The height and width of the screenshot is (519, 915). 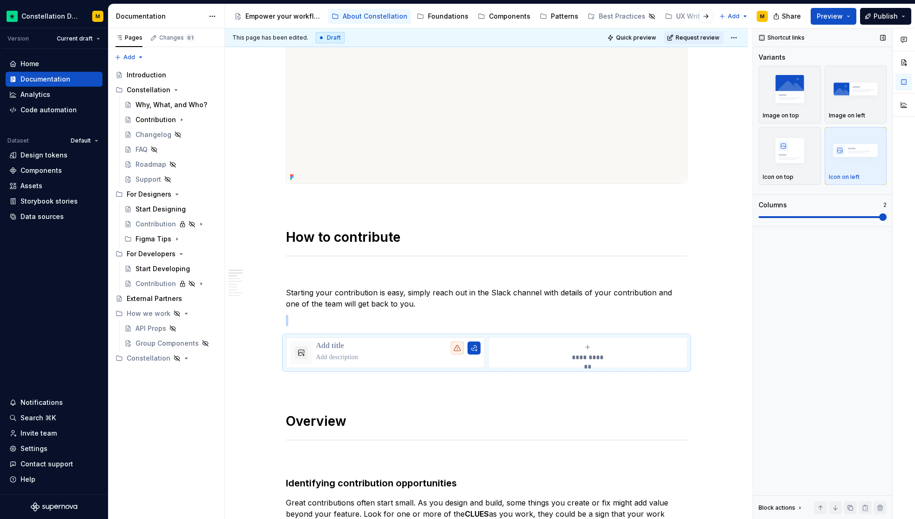 I want to click on a: About Constellation, so click(x=369, y=16).